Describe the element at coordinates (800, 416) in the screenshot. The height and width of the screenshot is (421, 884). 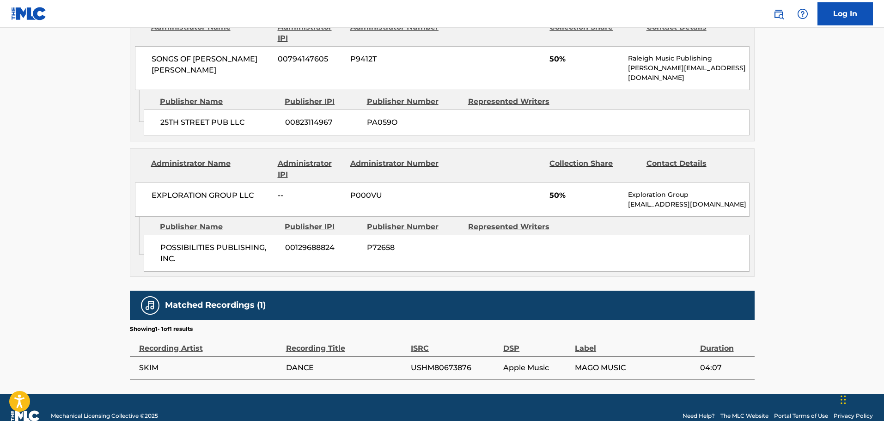
I see `a: Portal Terms of Use` at that location.